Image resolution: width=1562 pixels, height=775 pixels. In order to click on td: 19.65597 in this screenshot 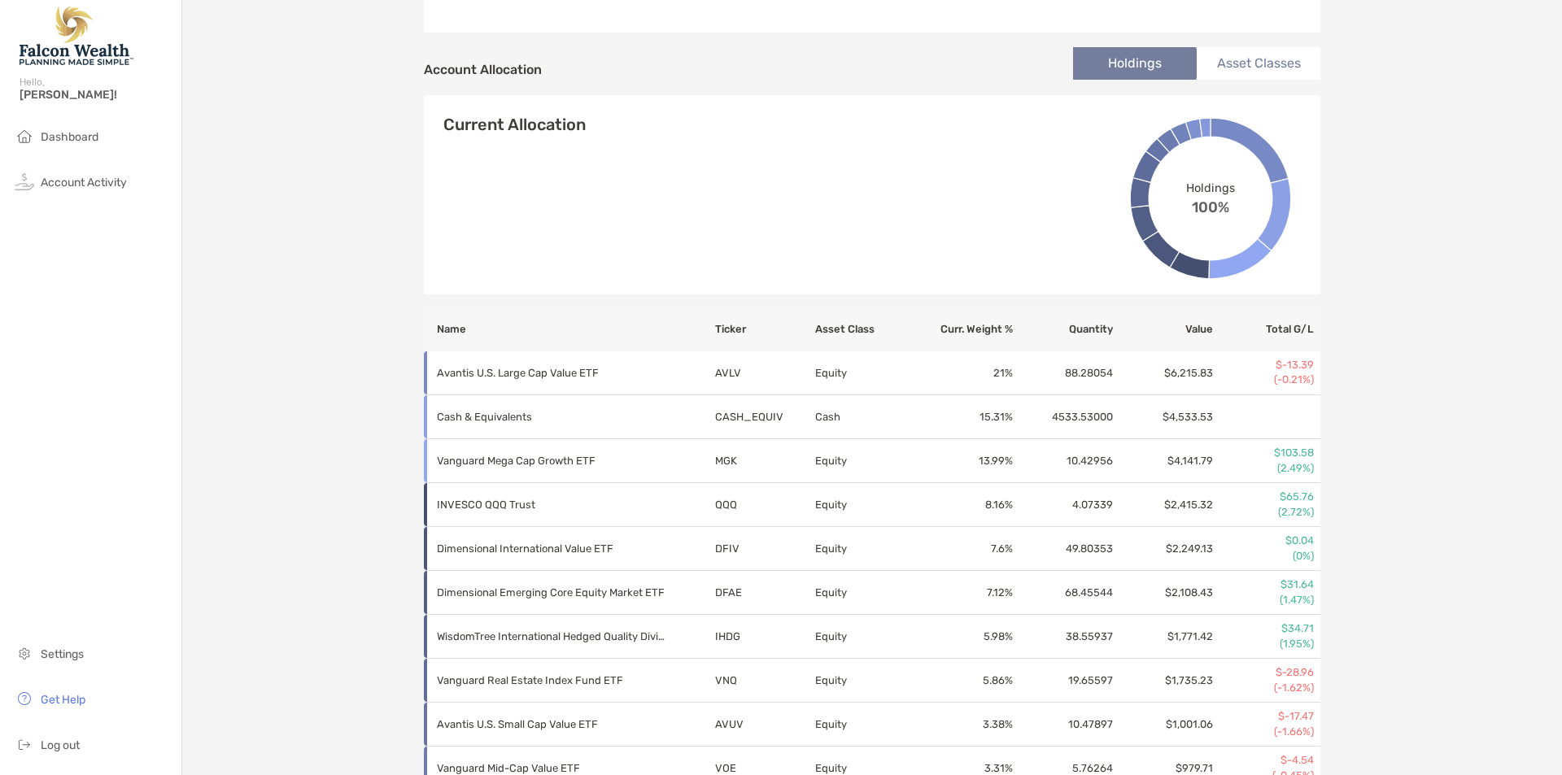, I will do `click(1063, 681)`.